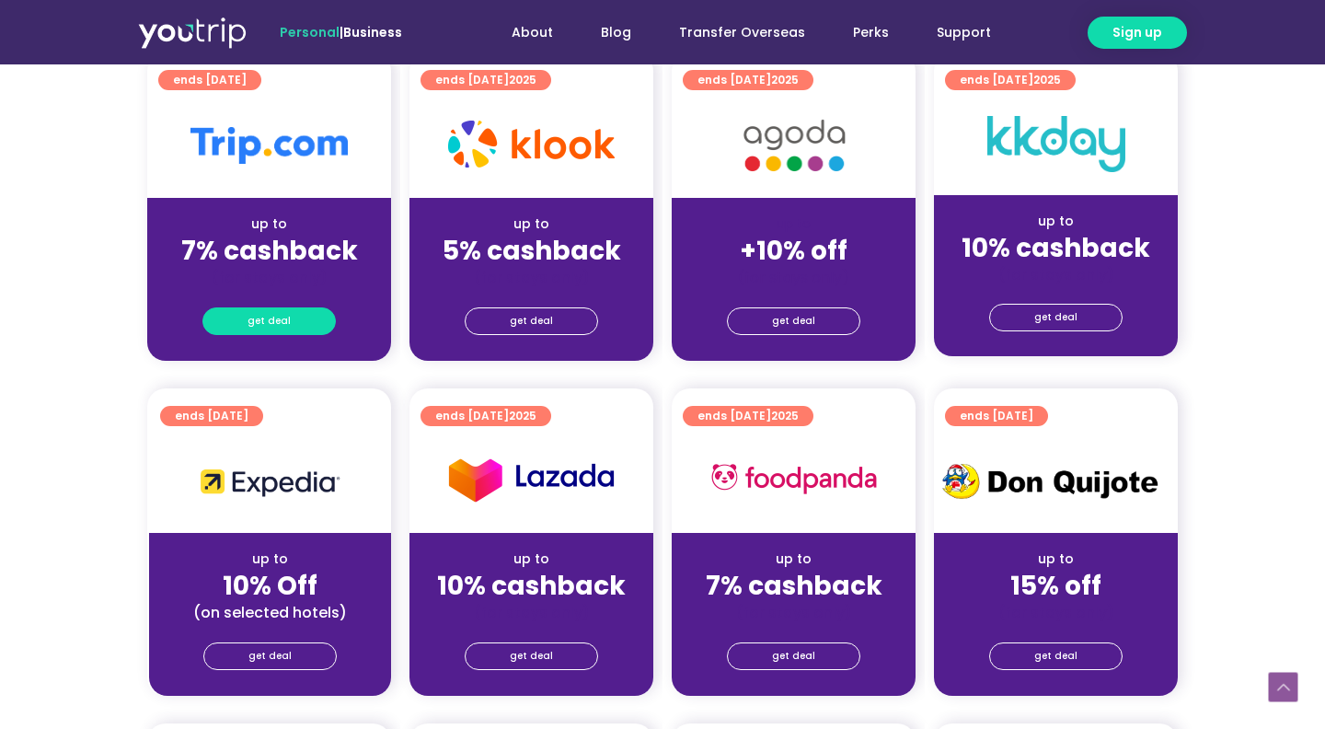  I want to click on div: (on selected hotels), so click(270, 612).